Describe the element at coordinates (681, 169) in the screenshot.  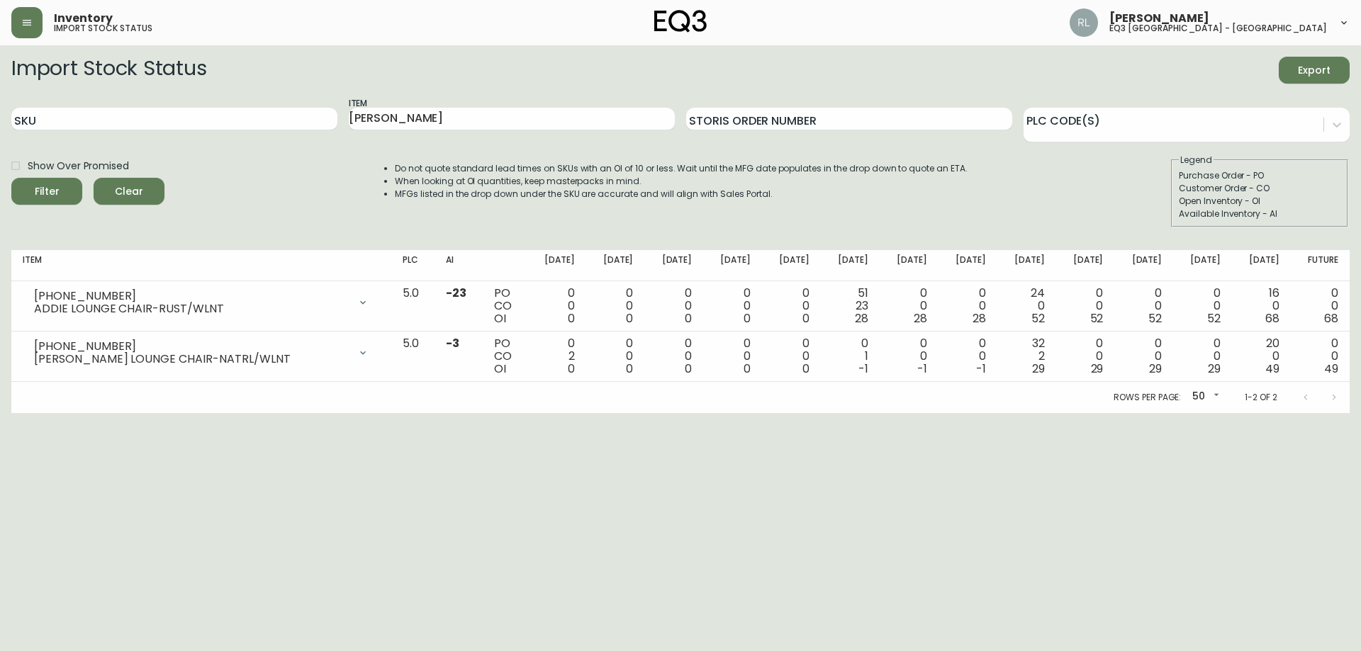
I see `li: Do not quote standard lead times on SKUs with an OI of 10 or less. Wait until the MFG date popula...` at that location.